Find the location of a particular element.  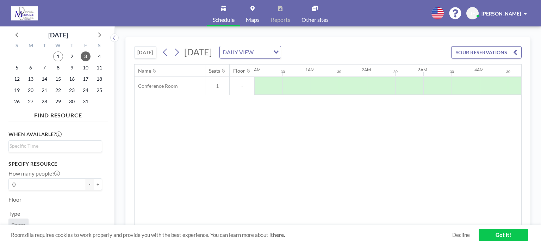

span: Tuesday, October 7, 2025 is located at coordinates (44, 68).